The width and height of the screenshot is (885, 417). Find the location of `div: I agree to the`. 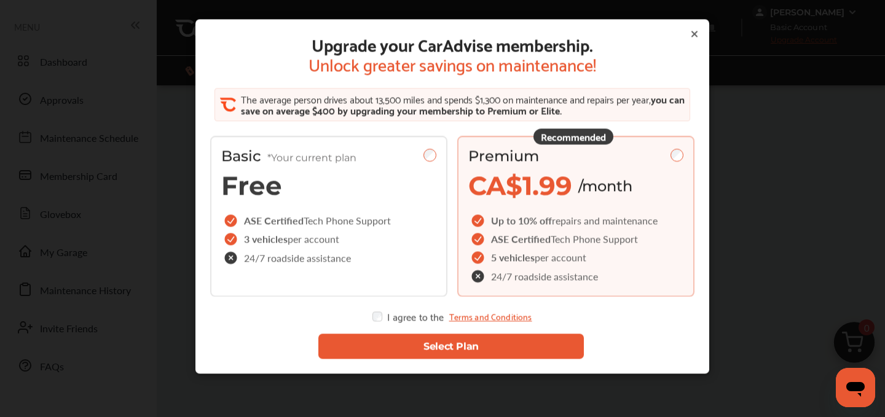

div: I agree to the is located at coordinates (452, 316).